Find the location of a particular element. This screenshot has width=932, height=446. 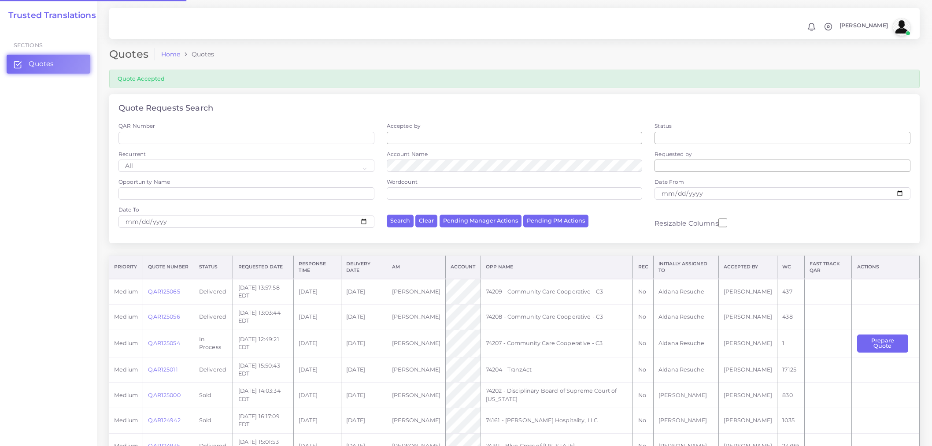

h4: Quote Requests Search is located at coordinates (166, 108).